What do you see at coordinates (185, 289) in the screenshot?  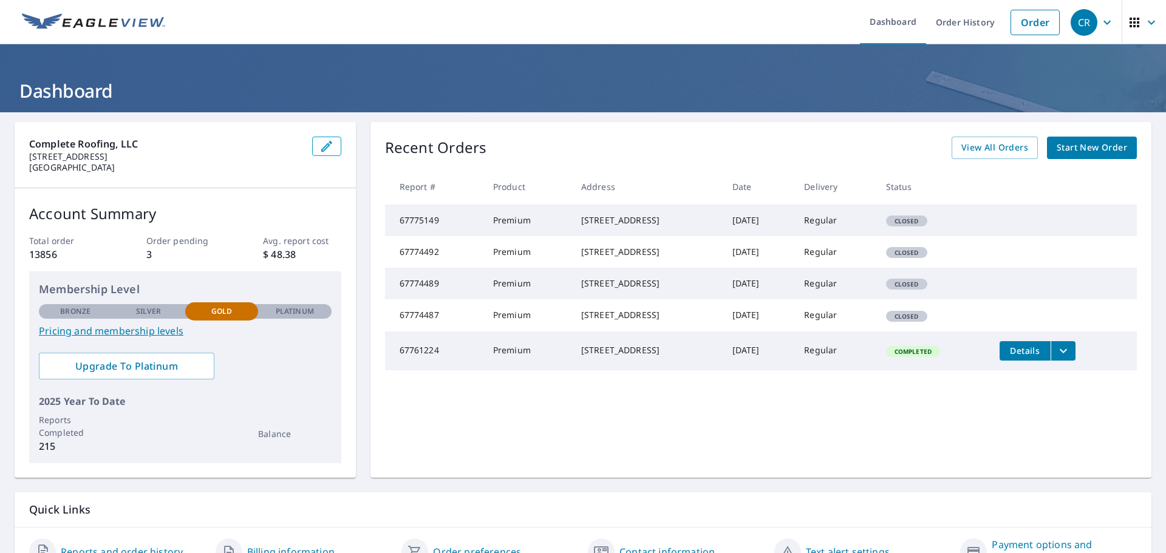 I see `p: Membership Level` at bounding box center [185, 289].